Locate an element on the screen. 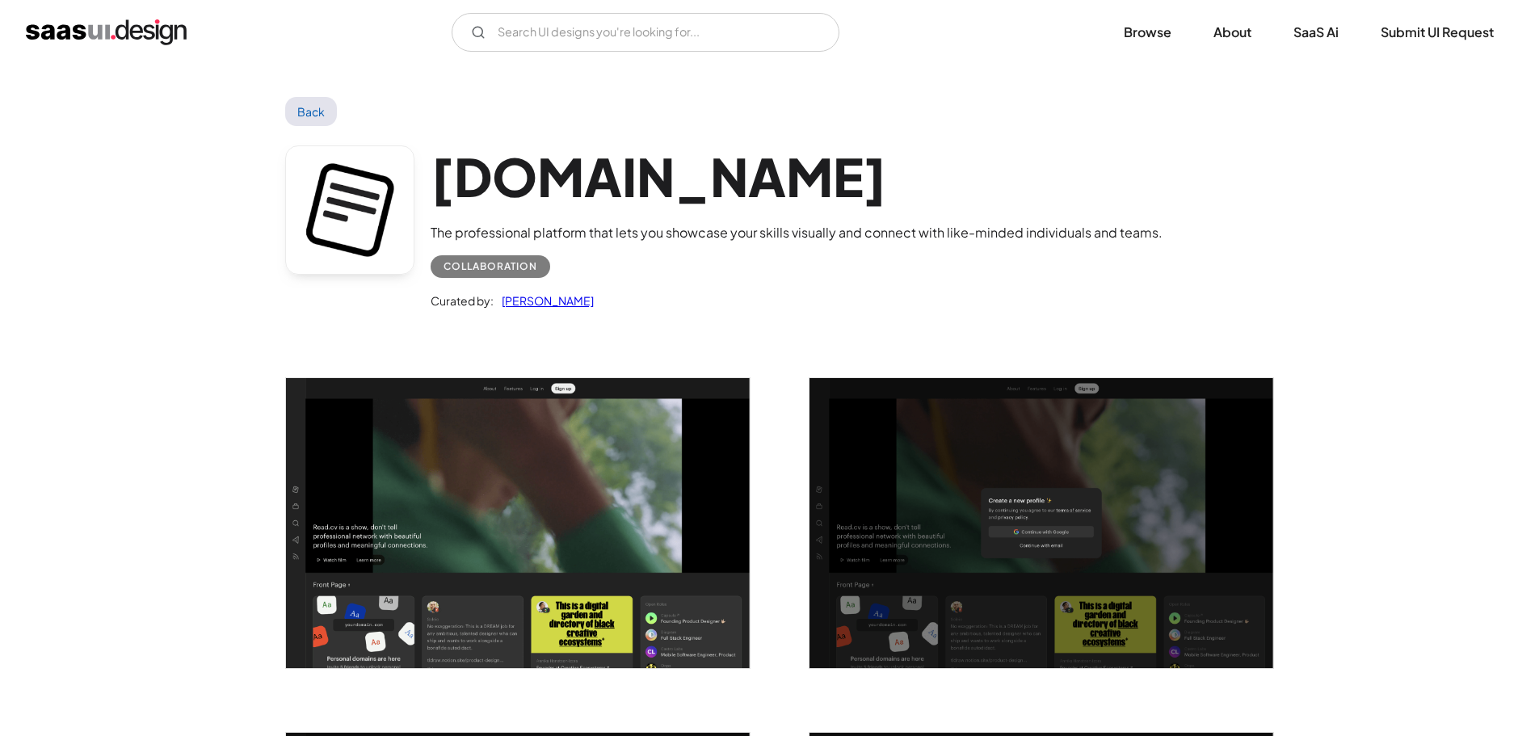 This screenshot has width=1539, height=736. a: home is located at coordinates (106, 32).